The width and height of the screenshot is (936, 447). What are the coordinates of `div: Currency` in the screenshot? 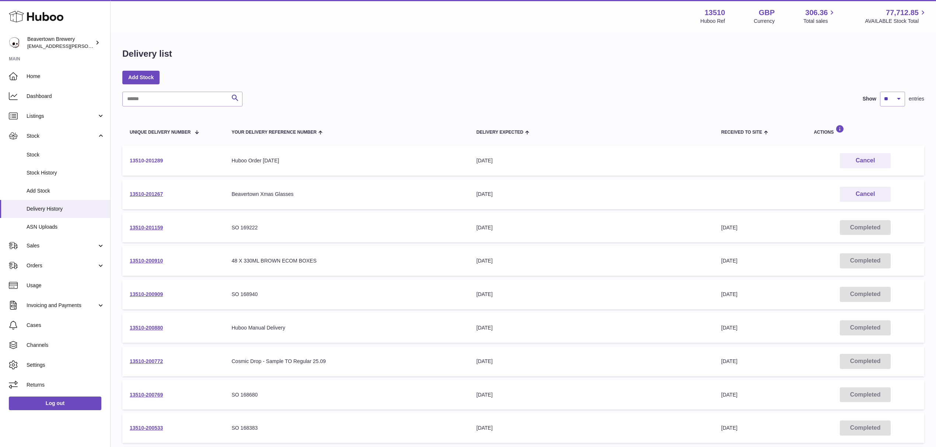 It's located at (764, 21).